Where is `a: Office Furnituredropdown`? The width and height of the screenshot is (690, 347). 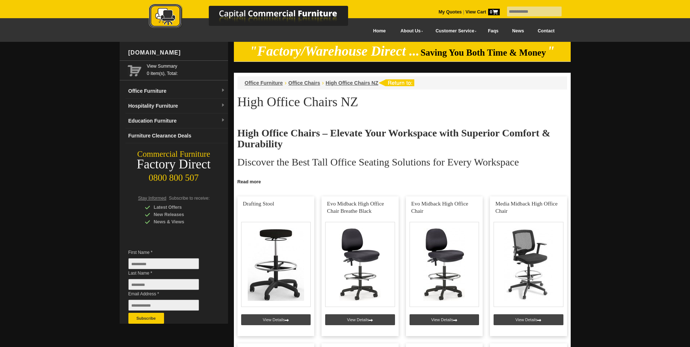
a: Office Furnituredropdown is located at coordinates (177, 91).